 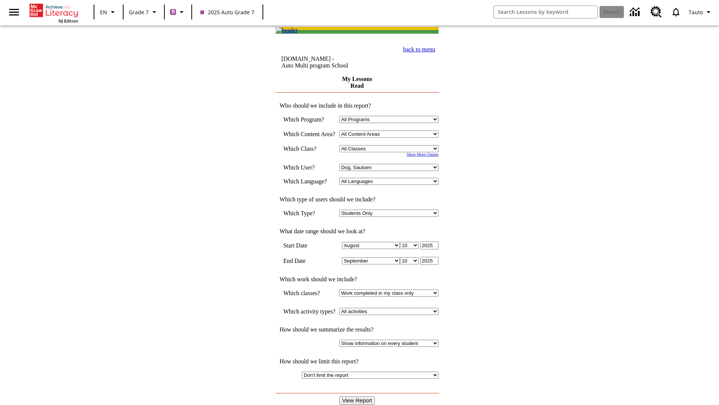 I want to click on span: EN, so click(x=103, y=12).